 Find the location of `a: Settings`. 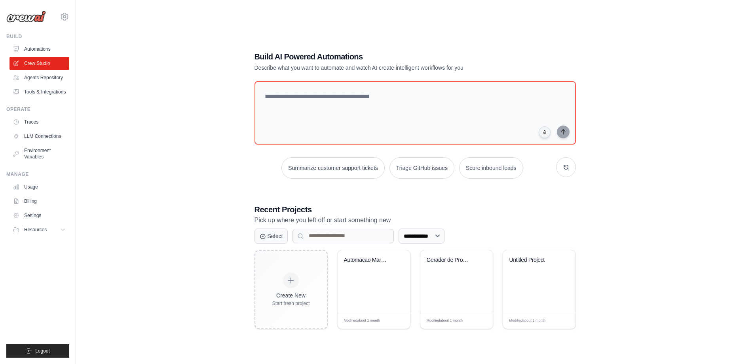

a: Settings is located at coordinates (39, 215).